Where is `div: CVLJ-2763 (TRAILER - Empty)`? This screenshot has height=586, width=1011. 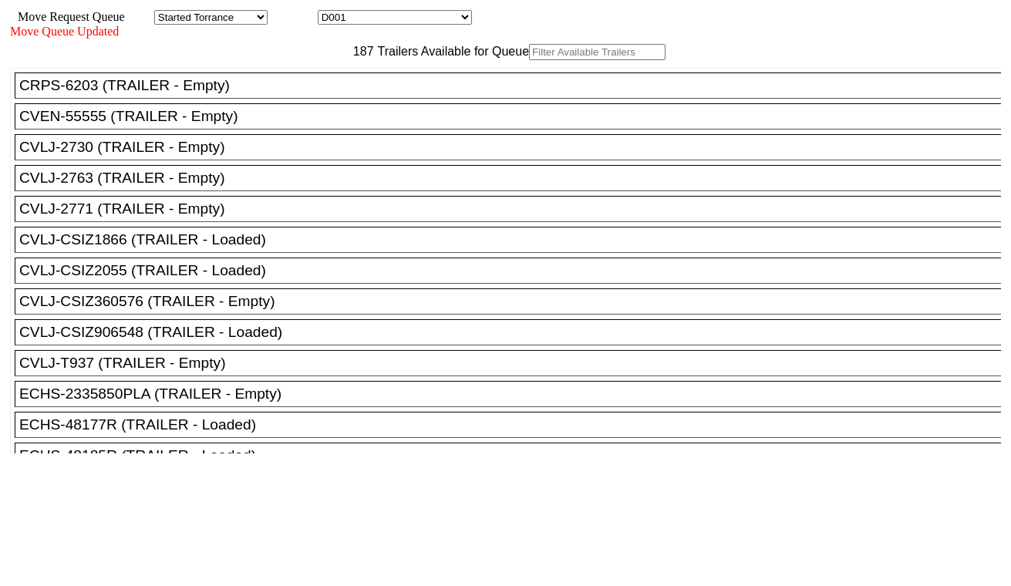
div: CVLJ-2763 (TRAILER - Empty) is located at coordinates (514, 178).